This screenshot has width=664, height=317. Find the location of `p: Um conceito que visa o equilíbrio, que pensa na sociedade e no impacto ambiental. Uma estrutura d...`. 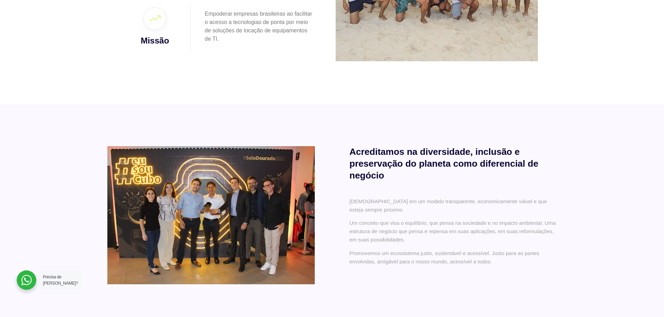

p: Um conceito que visa o equilíbrio, que pensa na sociedade e no impacto ambiental. Uma estrutura d... is located at coordinates (453, 232).